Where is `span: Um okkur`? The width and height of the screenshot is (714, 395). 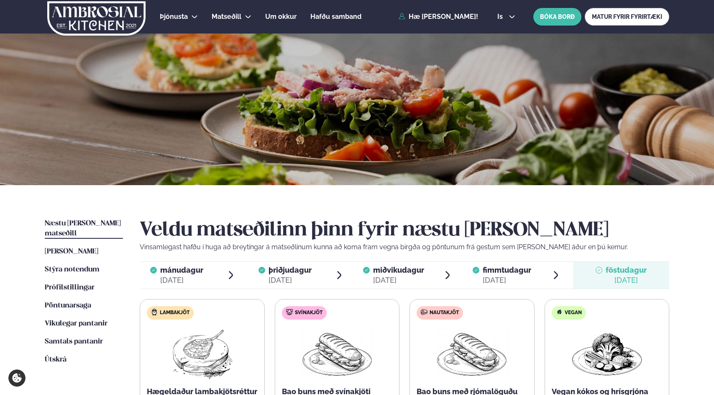 span: Um okkur is located at coordinates (281, 16).